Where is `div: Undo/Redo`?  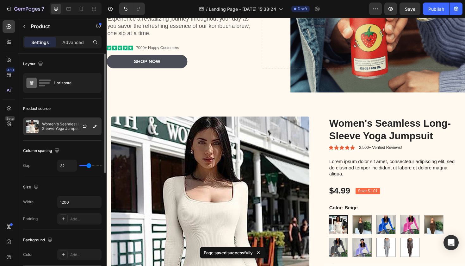 div: Undo/Redo is located at coordinates (132, 9).